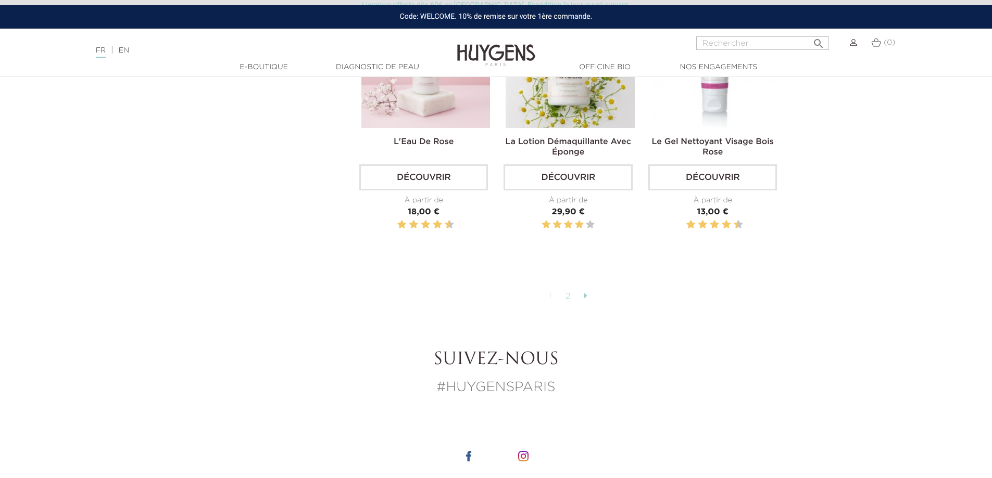  Describe the element at coordinates (423, 212) in the screenshot. I see `span: 18,00 €` at that location.